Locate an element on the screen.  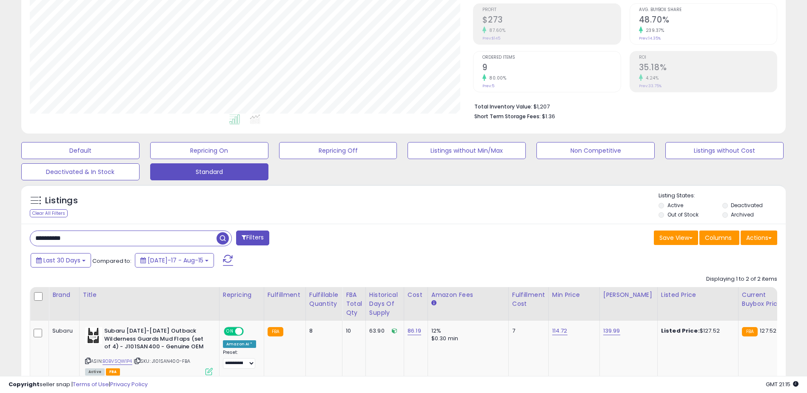
span: ROI is located at coordinates (708, 57).